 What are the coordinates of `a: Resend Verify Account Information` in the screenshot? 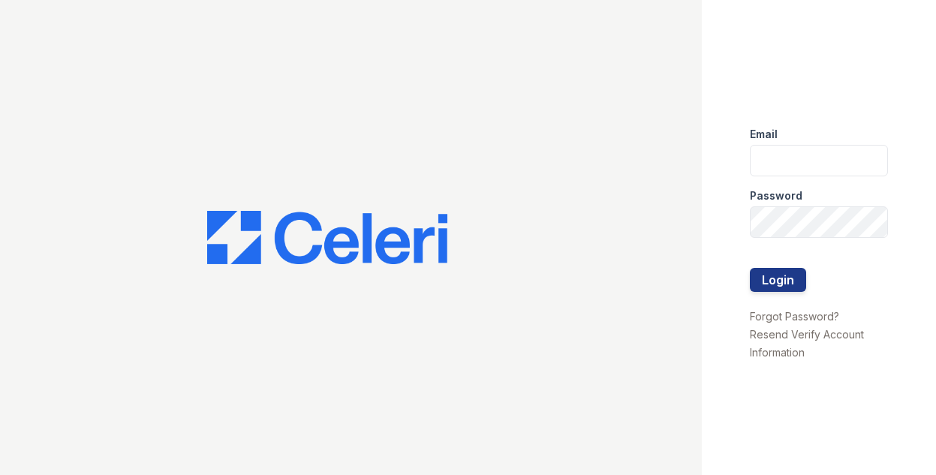 It's located at (807, 343).